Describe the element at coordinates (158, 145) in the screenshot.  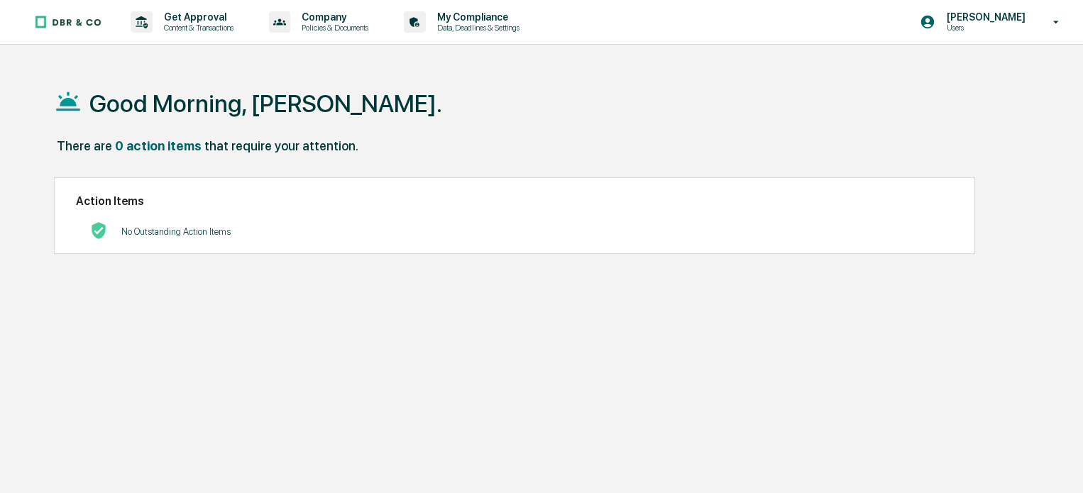
I see `div: 0 action items` at that location.